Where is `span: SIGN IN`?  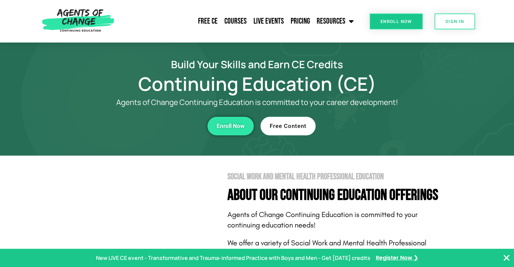 span: SIGN IN is located at coordinates (455, 21).